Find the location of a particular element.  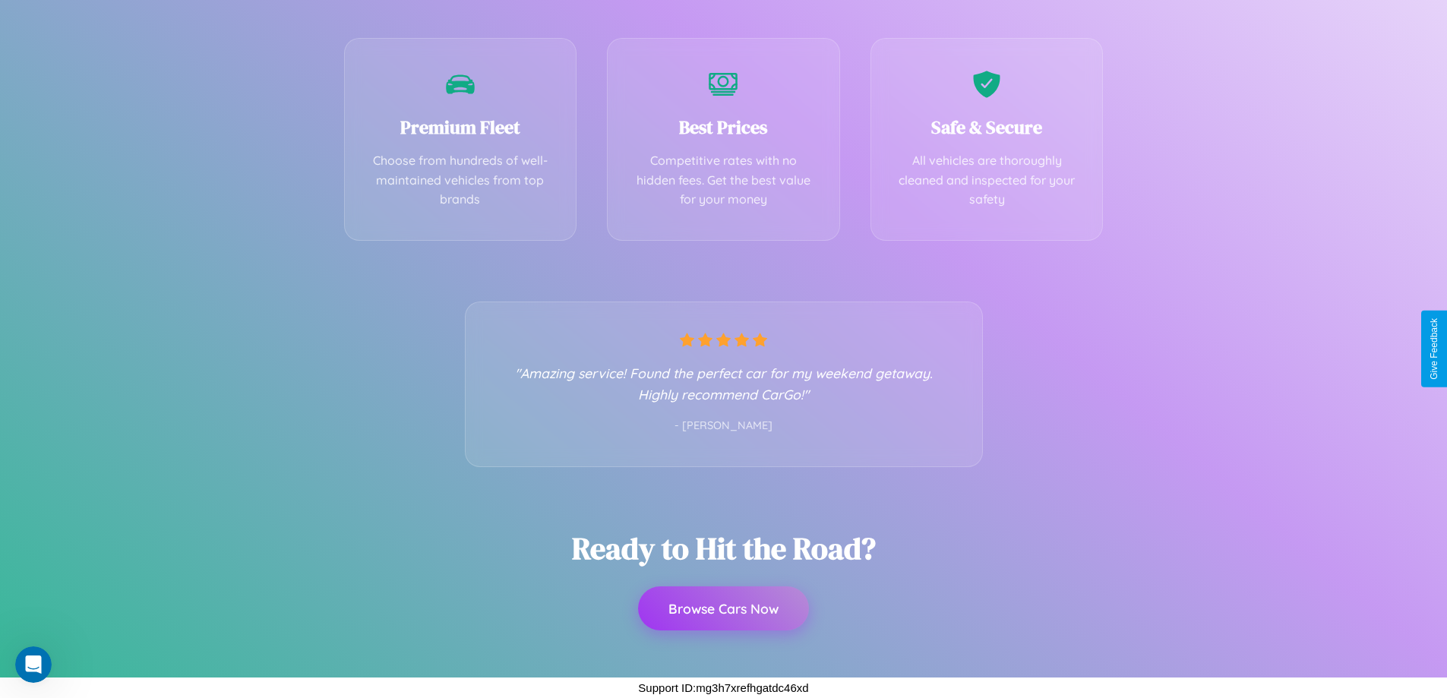

h3: Safe & Secure is located at coordinates (987, 127).